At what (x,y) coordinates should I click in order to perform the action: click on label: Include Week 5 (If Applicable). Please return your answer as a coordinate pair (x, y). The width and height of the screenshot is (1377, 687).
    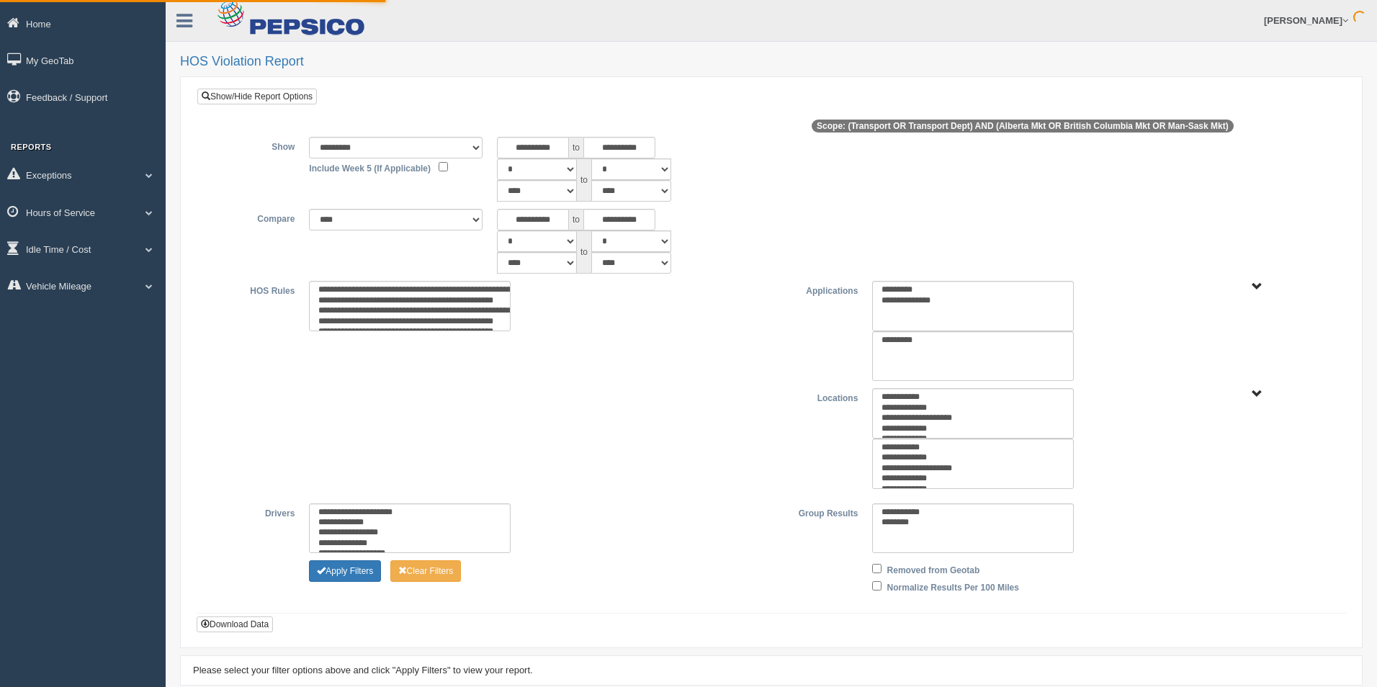
    Looking at the image, I should click on (369, 167).